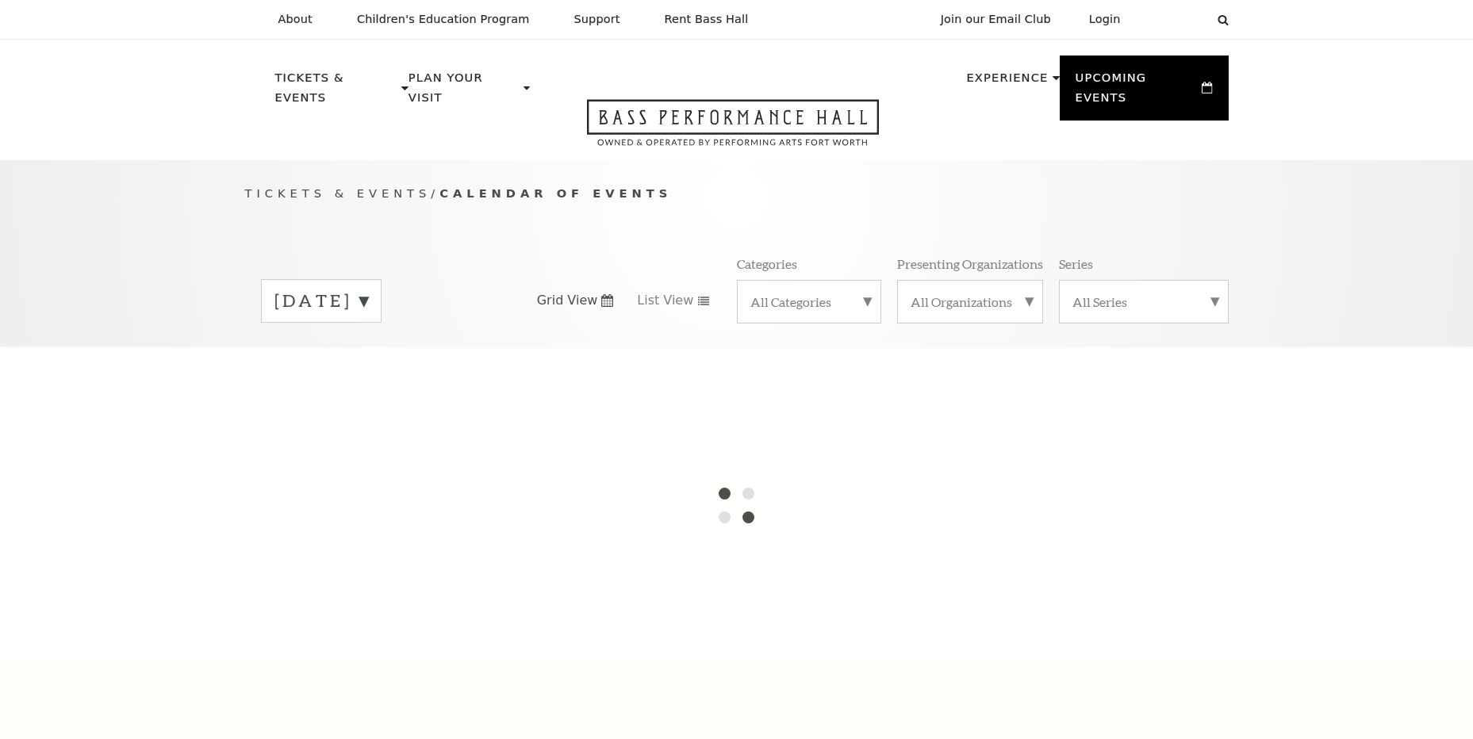  I want to click on p: Experience, so click(1006, 82).